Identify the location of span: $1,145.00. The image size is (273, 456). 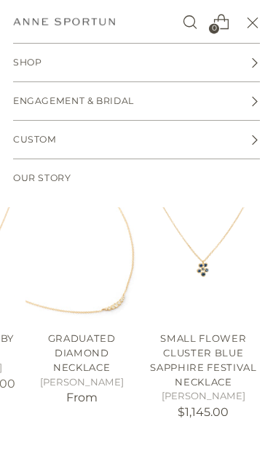
(203, 412).